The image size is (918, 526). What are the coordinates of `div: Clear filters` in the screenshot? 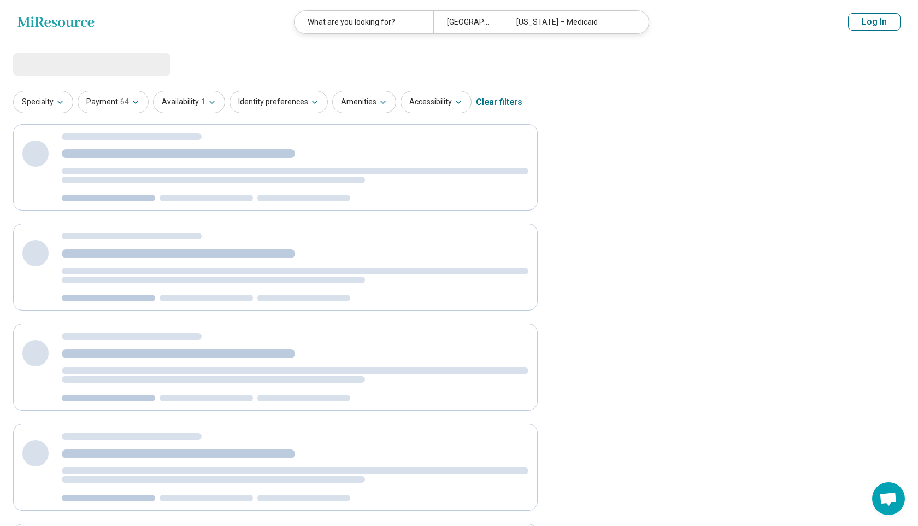 It's located at (499, 102).